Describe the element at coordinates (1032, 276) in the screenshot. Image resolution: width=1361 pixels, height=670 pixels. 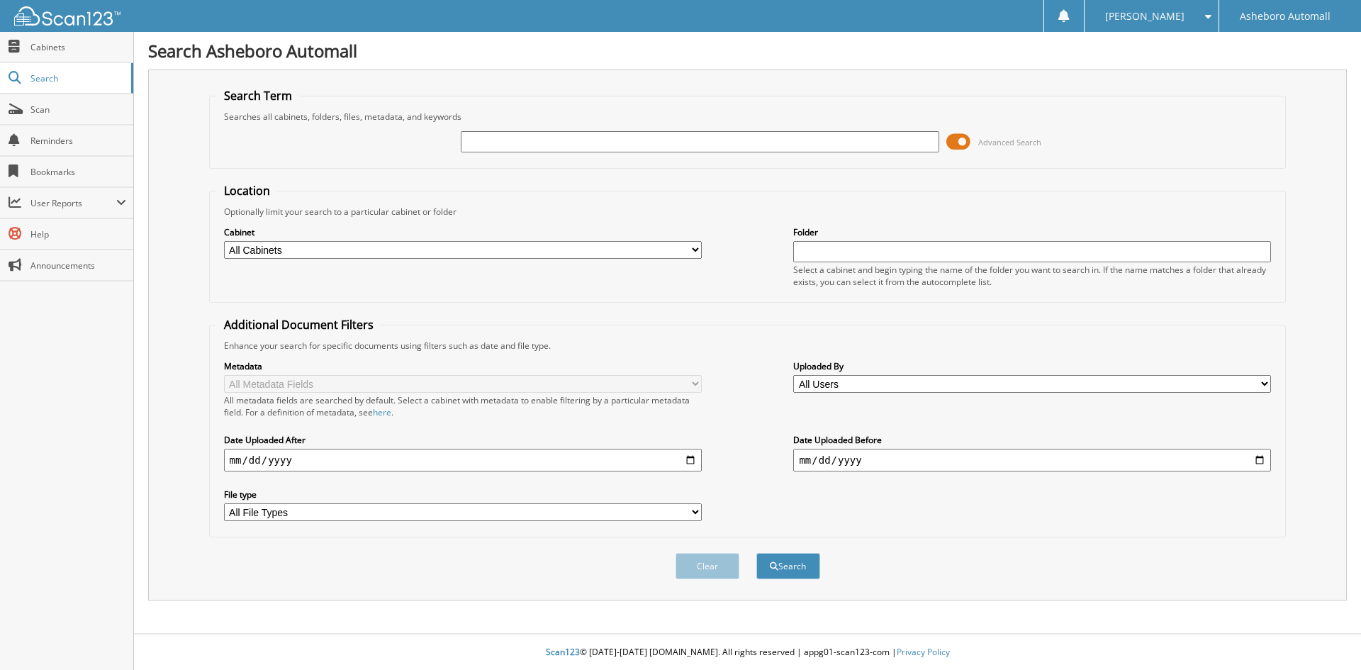
I see `div: Select a cabinet and begin typing the name of the folder you want to search in. If the name match...` at that location.